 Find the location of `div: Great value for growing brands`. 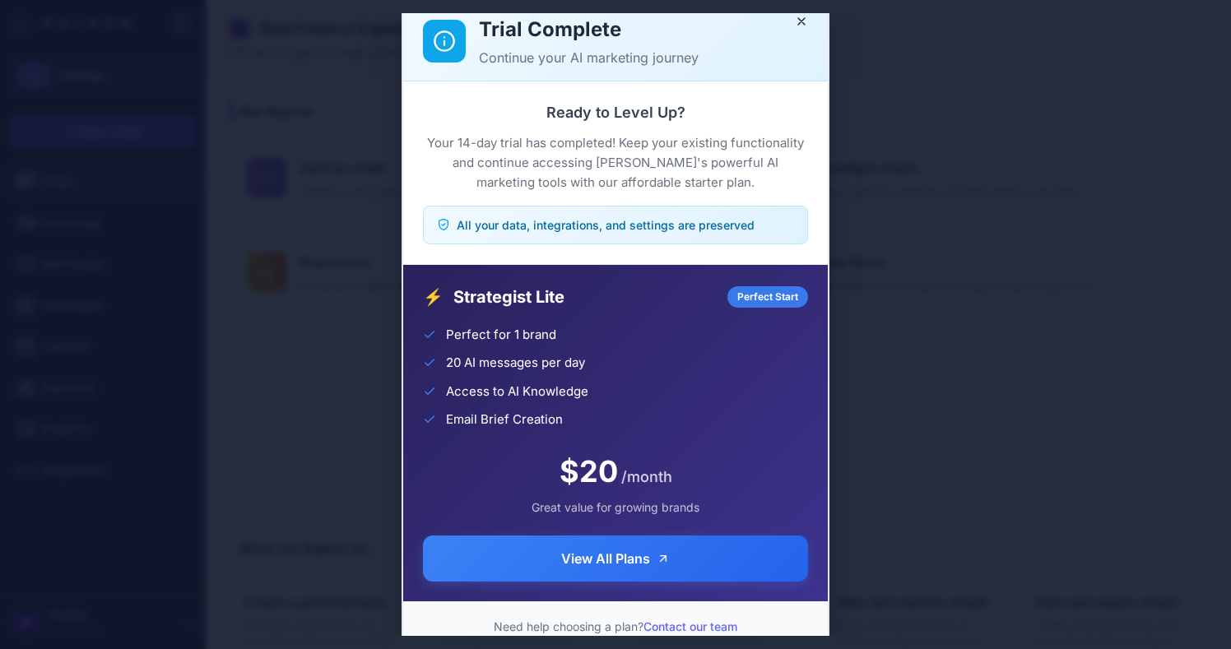

div: Great value for growing brands is located at coordinates (615, 507).